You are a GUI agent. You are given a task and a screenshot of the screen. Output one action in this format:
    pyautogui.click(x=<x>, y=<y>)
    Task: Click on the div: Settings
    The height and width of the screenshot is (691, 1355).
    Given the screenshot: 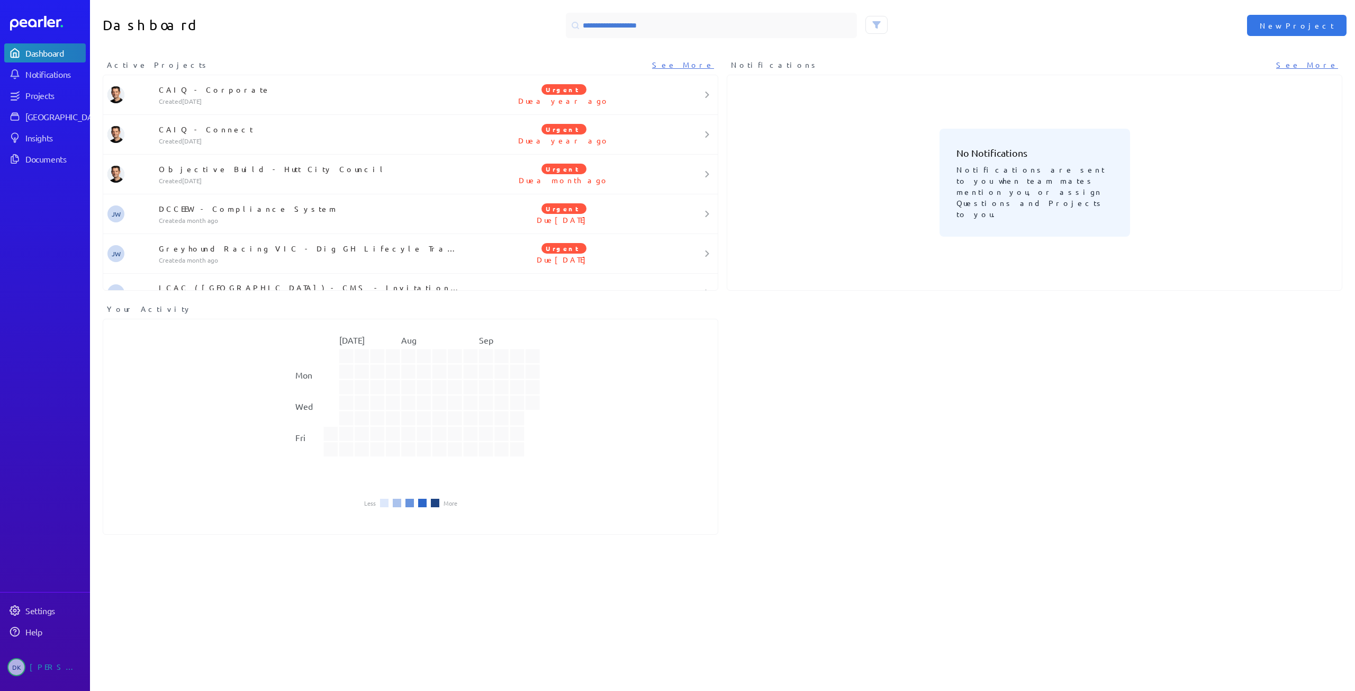 What is the action you would take?
    pyautogui.click(x=55, y=610)
    